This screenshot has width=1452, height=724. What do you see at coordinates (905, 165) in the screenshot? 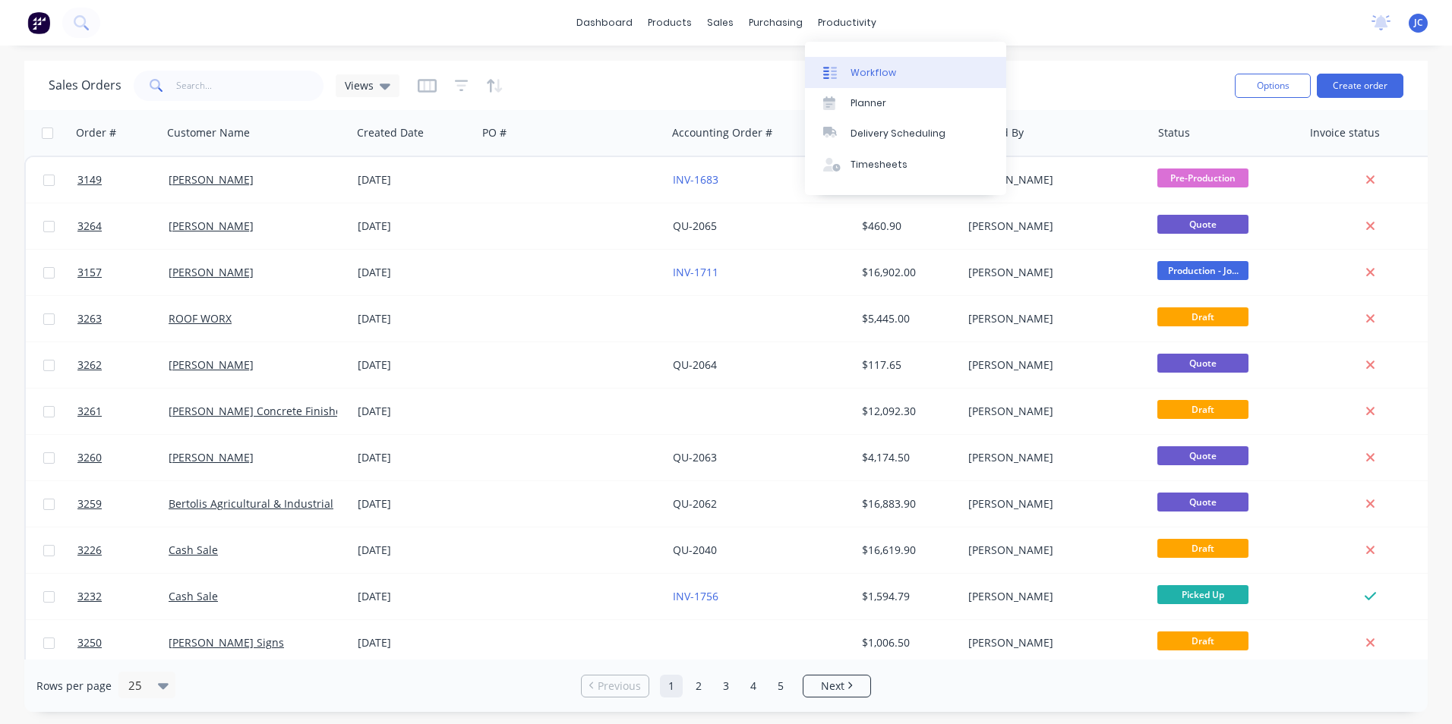
I see `a: Timesheets` at bounding box center [905, 165].